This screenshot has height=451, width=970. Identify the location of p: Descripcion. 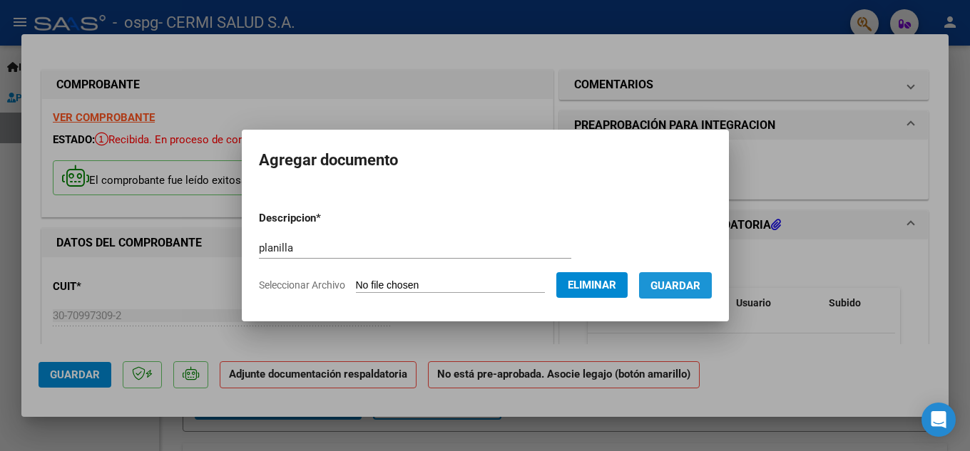
(327, 218).